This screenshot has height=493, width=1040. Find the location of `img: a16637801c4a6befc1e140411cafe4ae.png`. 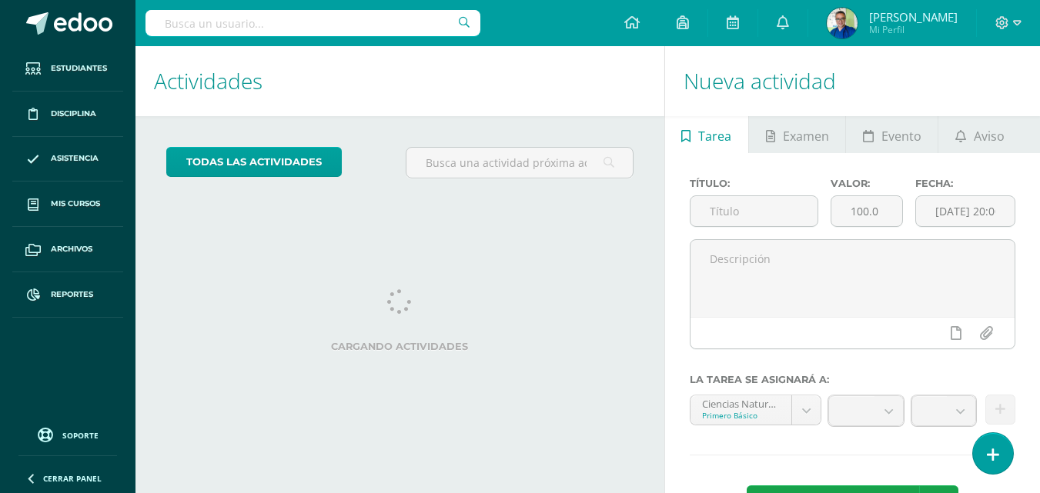

img: a16637801c4a6befc1e140411cafe4ae.png is located at coordinates (842, 23).